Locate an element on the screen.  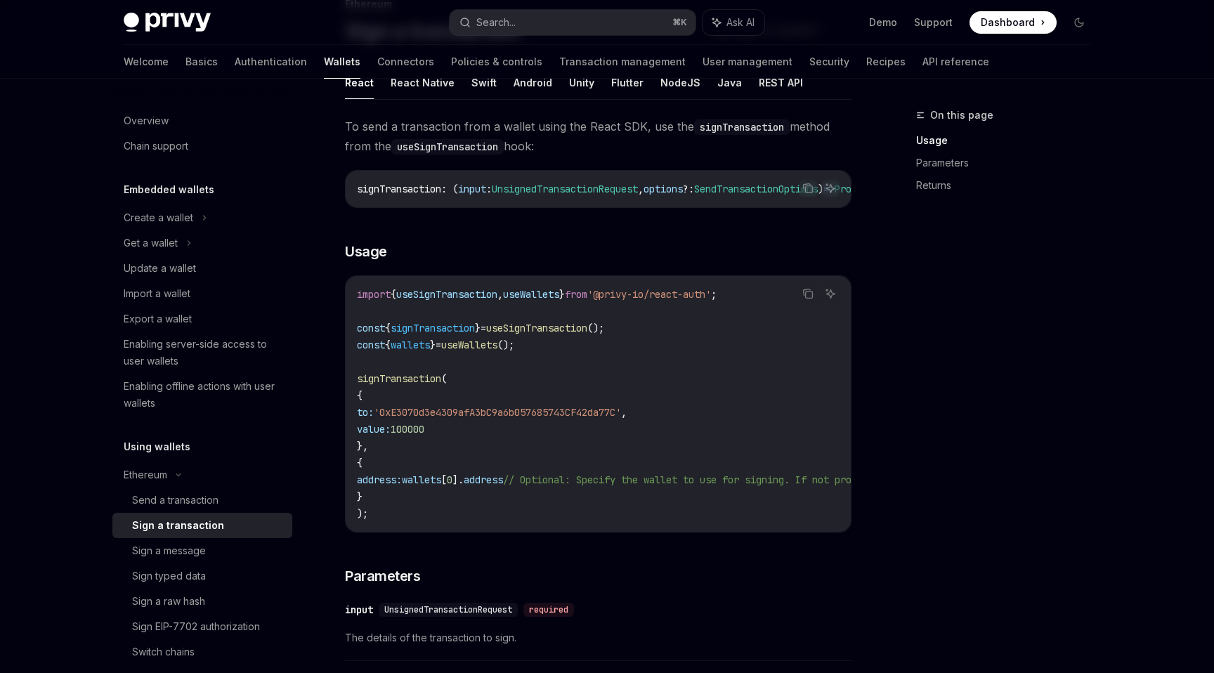
a: API reference is located at coordinates (955, 62).